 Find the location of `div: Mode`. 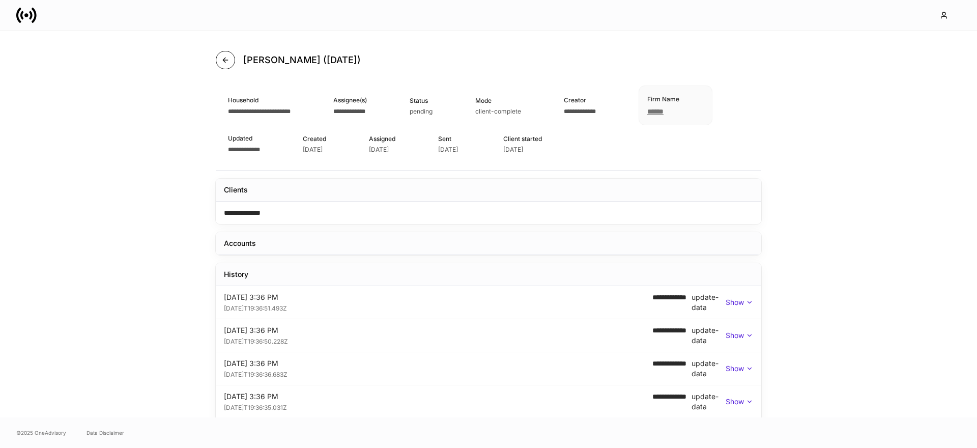

div: Mode is located at coordinates (498, 100).